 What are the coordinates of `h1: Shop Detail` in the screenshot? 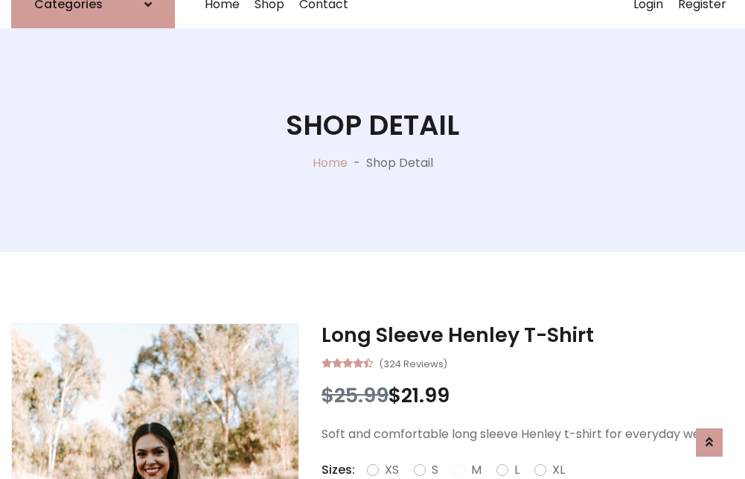 It's located at (372, 125).